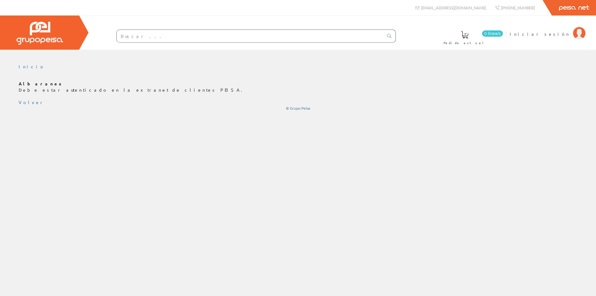  Describe the element at coordinates (32, 66) in the screenshot. I see `a: Inicio` at that location.